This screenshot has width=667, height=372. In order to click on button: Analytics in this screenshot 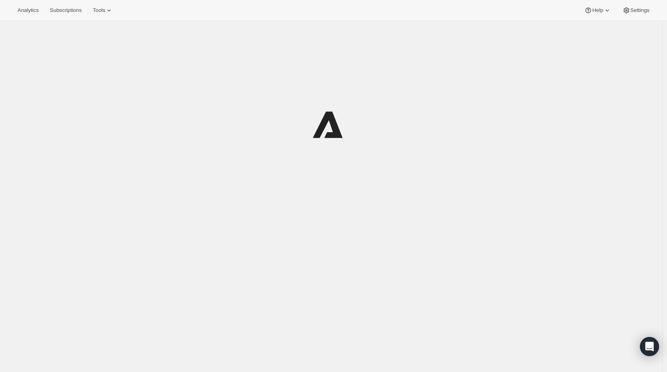, I will do `click(28, 10)`.